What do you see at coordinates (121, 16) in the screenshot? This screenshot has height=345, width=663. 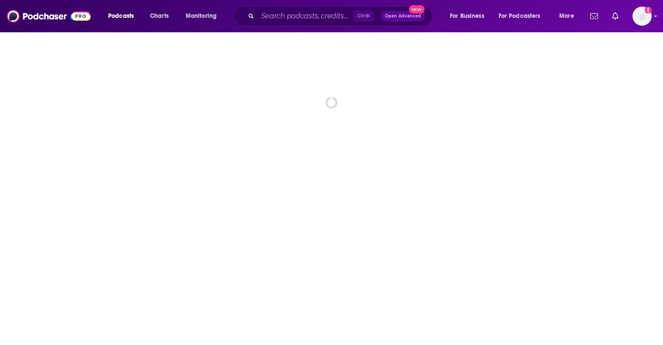 I see `span: Podcasts` at bounding box center [121, 16].